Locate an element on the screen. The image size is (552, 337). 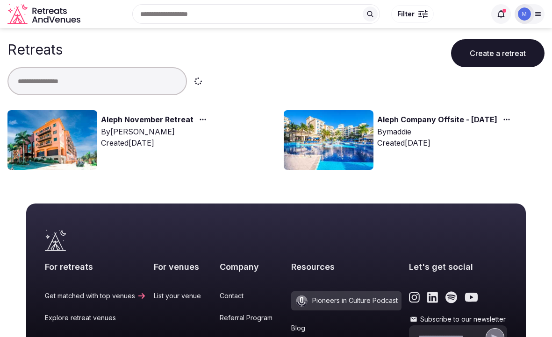
img: Top retreat image for the retreat: Aleph Company Offsite - June 2025 is located at coordinates (329, 140).